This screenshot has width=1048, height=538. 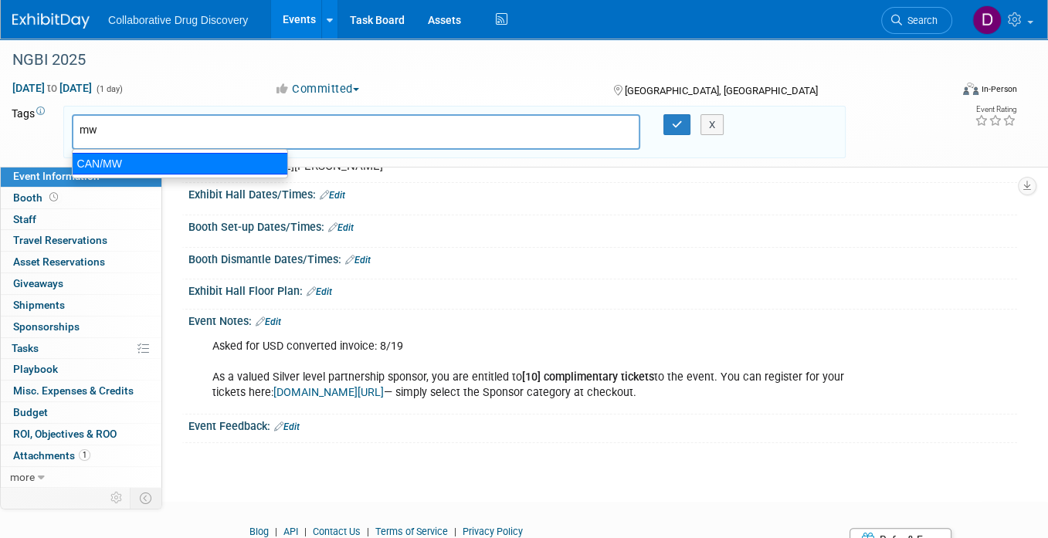 I want to click on a: Shipments, so click(x=81, y=305).